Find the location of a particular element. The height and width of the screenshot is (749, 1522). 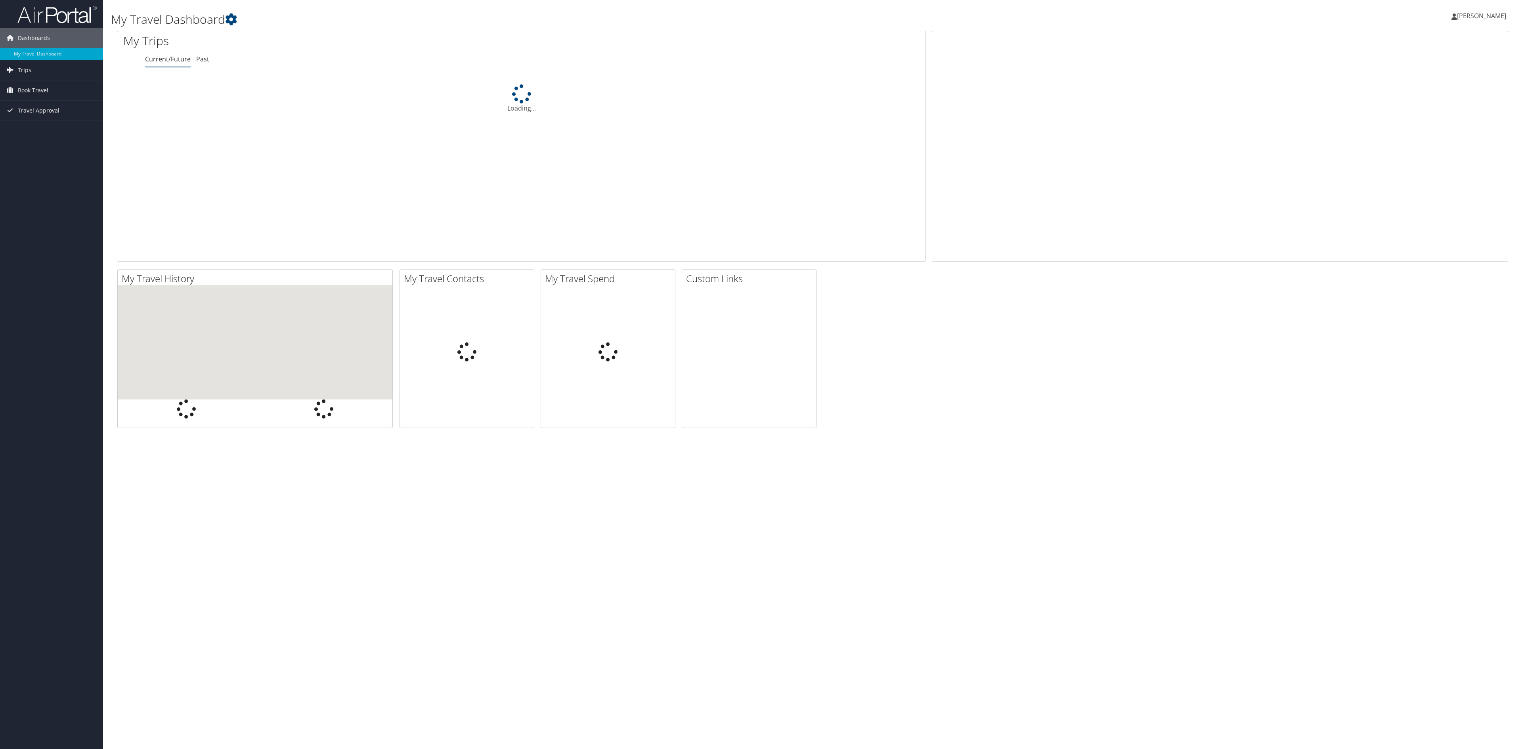

span: Trips is located at coordinates (25, 70).